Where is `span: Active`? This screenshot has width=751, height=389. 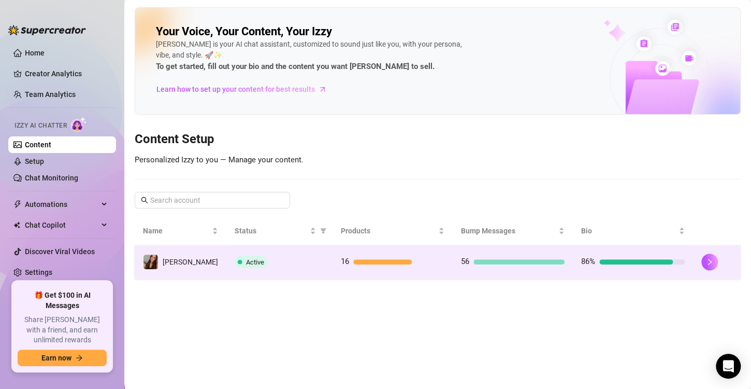
span: Active is located at coordinates (255, 262).